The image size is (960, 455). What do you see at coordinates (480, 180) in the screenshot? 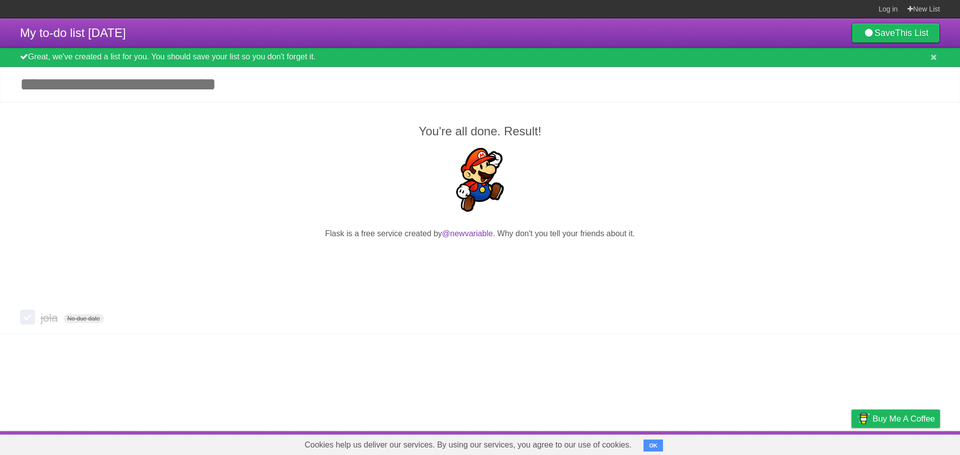
I see `img: Super Mario` at bounding box center [480, 180].